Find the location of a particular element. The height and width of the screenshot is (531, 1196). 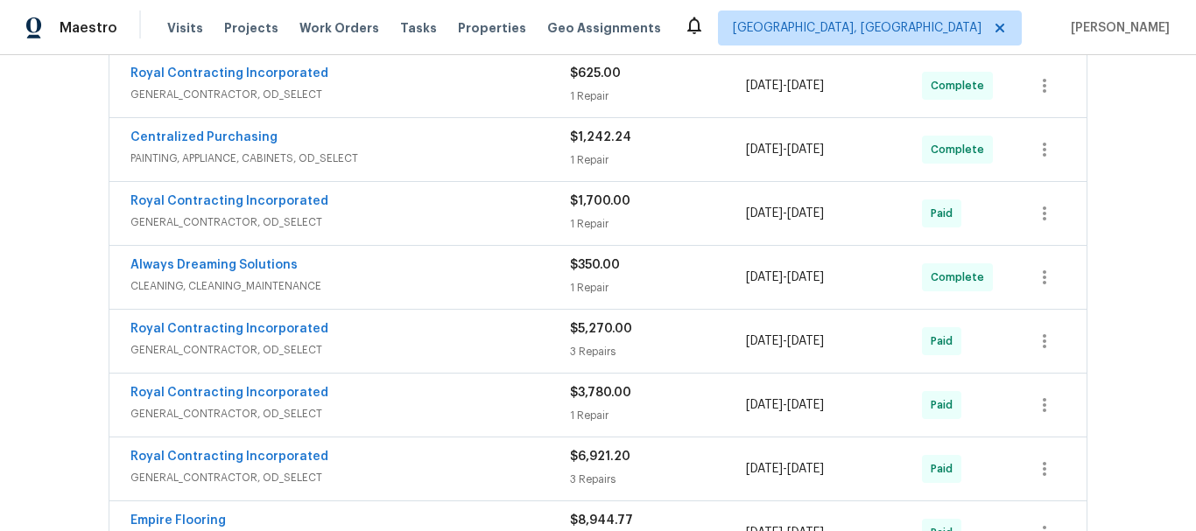

a: Centralized Purchasing is located at coordinates (204, 137).